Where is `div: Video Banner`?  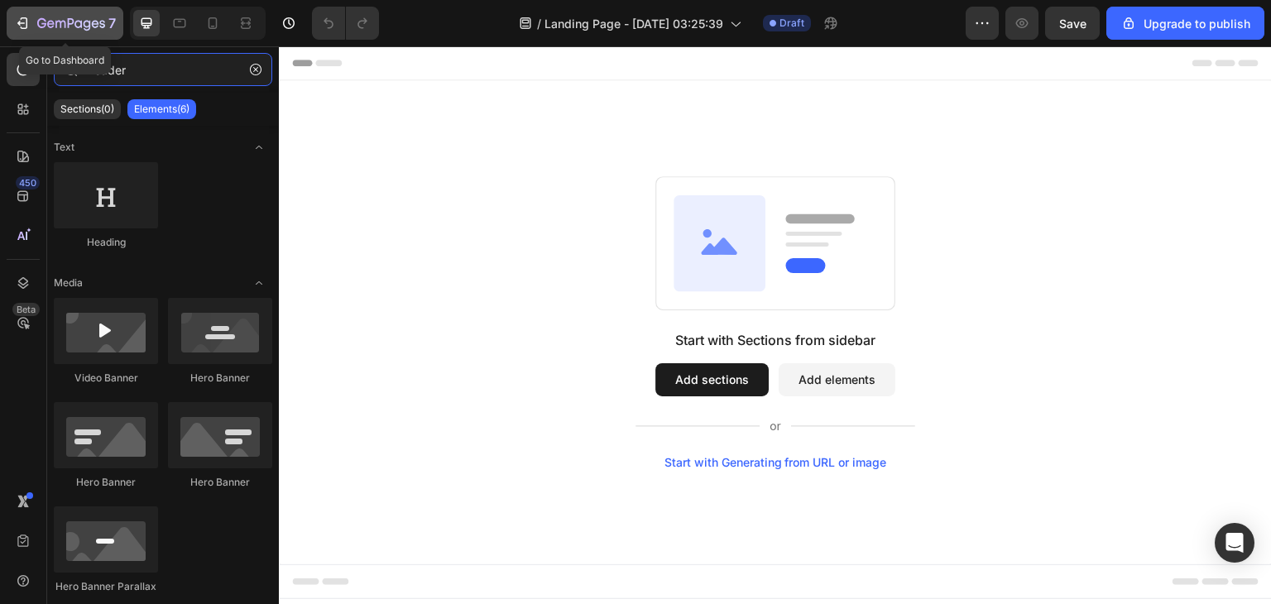
div: Video Banner is located at coordinates (106, 378).